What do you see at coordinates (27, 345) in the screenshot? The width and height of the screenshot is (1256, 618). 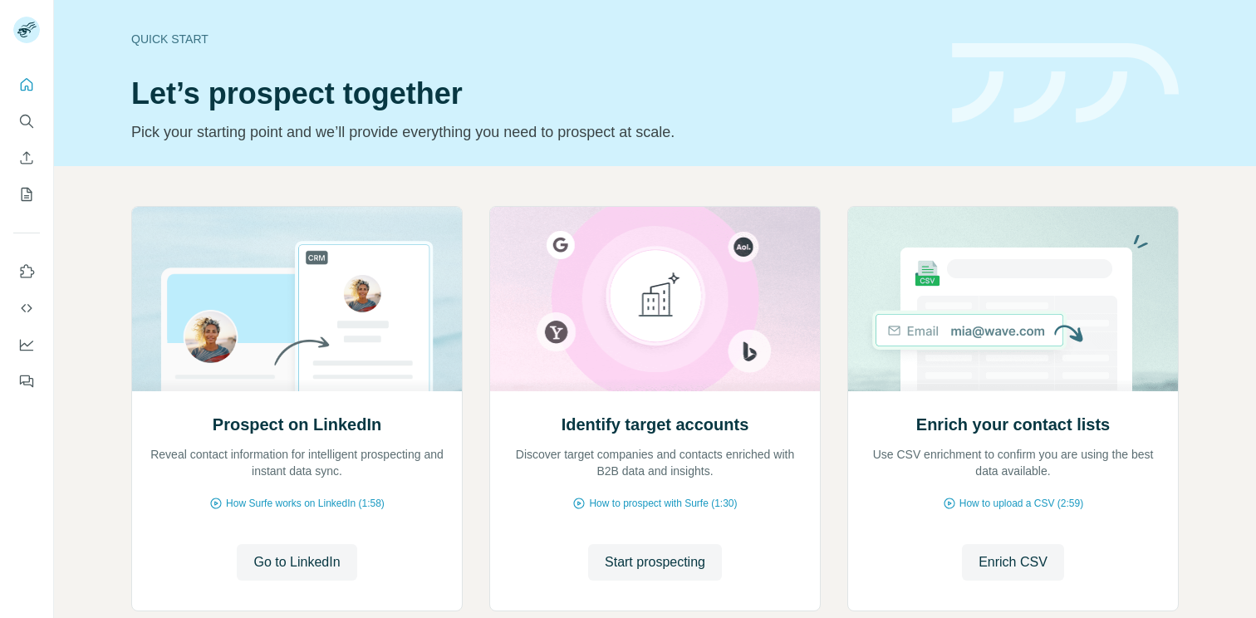 I see `button: Dashboard` at bounding box center [27, 345].